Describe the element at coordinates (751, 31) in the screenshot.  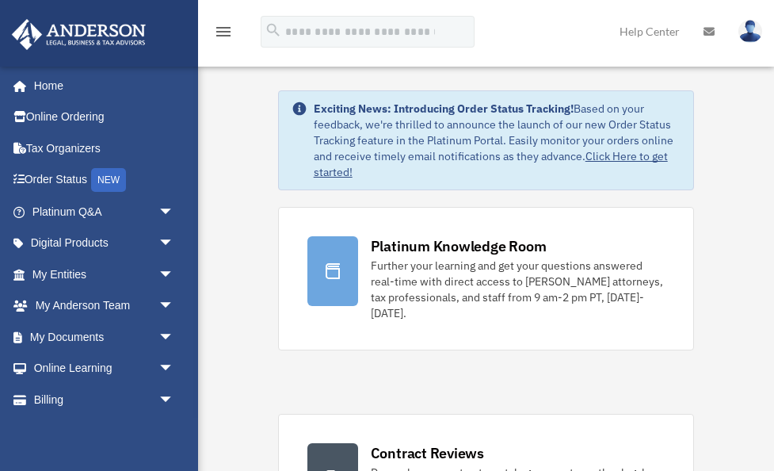
I see `img: User Pic` at that location.